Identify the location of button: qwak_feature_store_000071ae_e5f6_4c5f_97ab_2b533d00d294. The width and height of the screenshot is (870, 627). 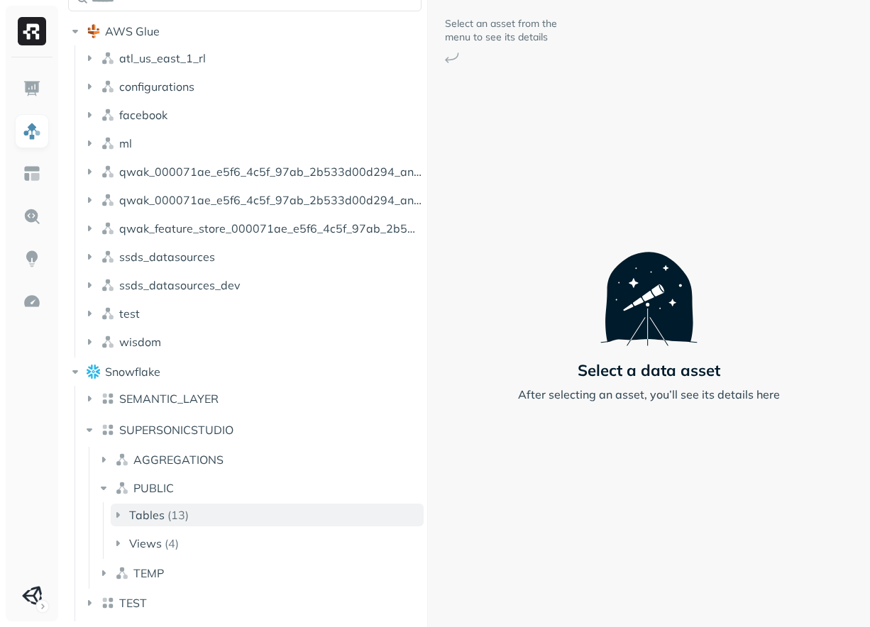
(252, 228).